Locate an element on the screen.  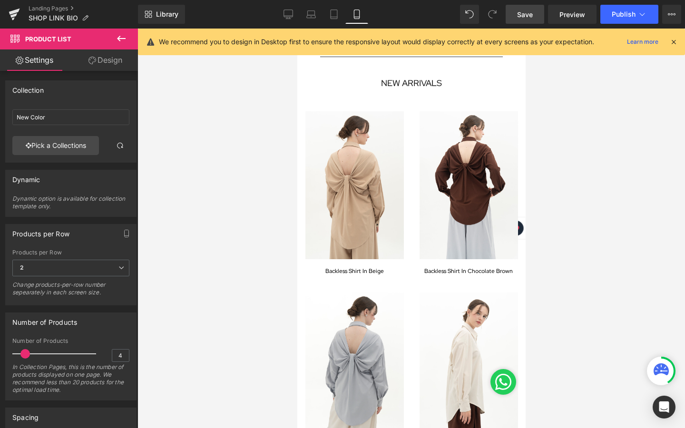
a: Tablet is located at coordinates (334, 14).